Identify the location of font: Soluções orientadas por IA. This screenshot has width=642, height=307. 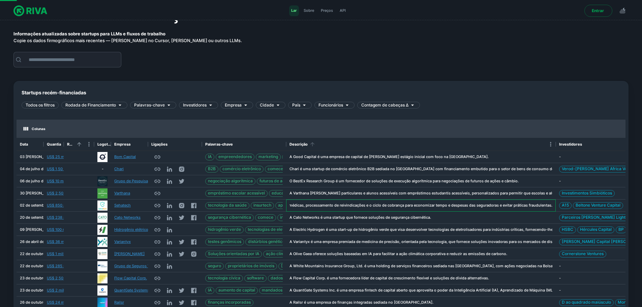
(234, 253).